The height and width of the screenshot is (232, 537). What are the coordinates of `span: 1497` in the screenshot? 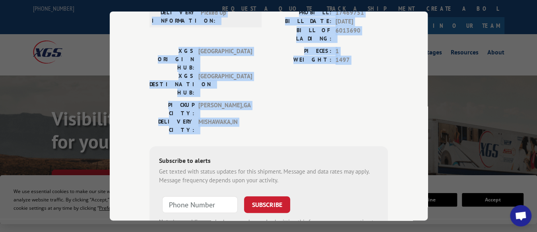 It's located at (362, 60).